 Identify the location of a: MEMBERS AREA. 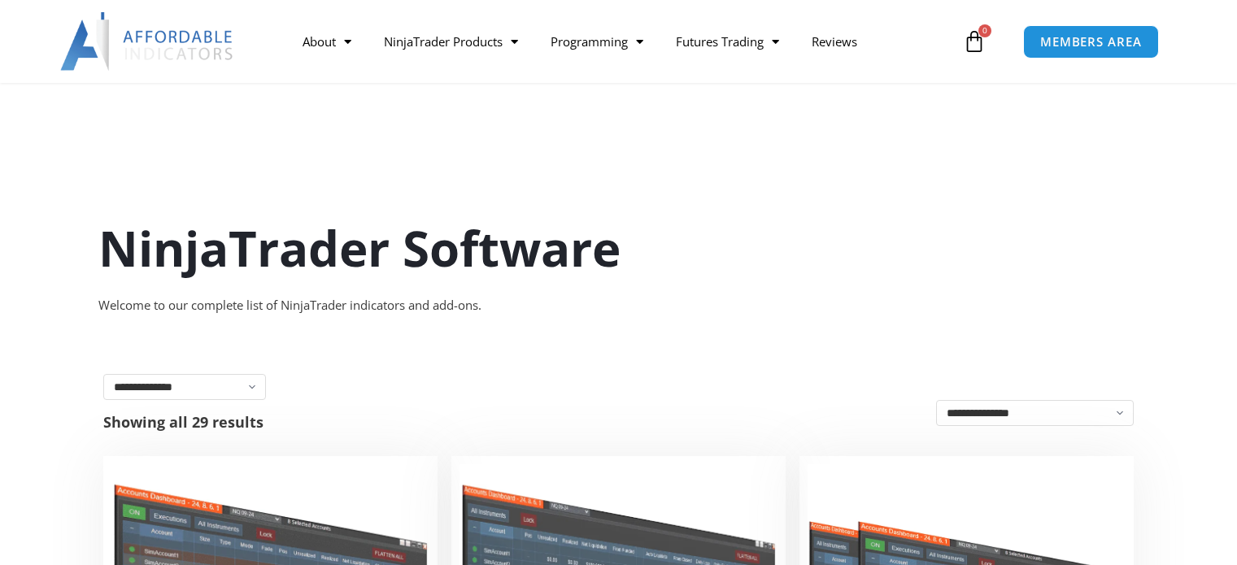
(1091, 41).